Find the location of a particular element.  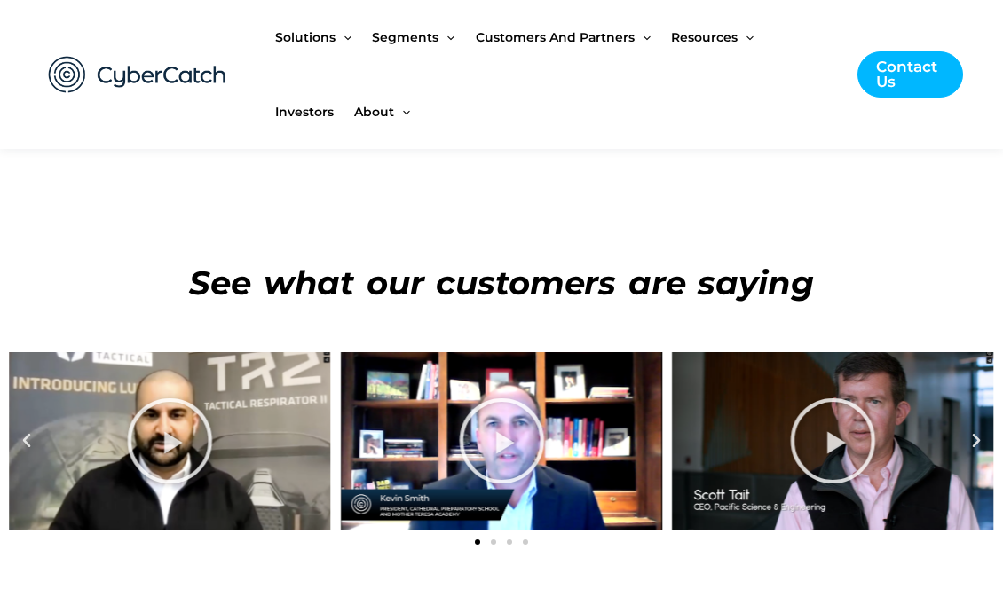

a: Investors is located at coordinates (314, 112).